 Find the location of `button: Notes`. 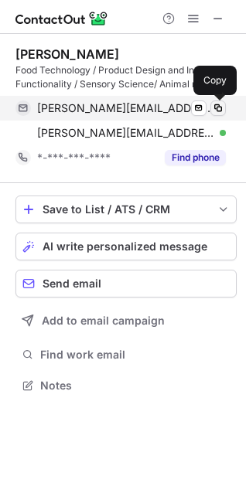

button: Notes is located at coordinates (126, 385).